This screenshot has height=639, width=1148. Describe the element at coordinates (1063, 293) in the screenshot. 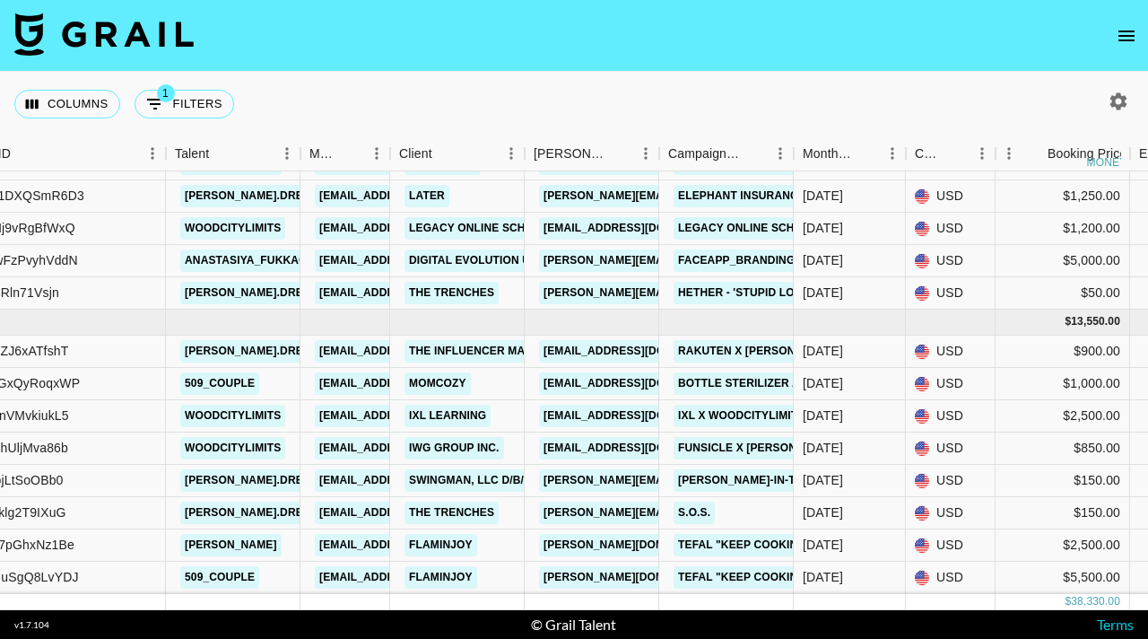

I see `div: $50.00` at that location.